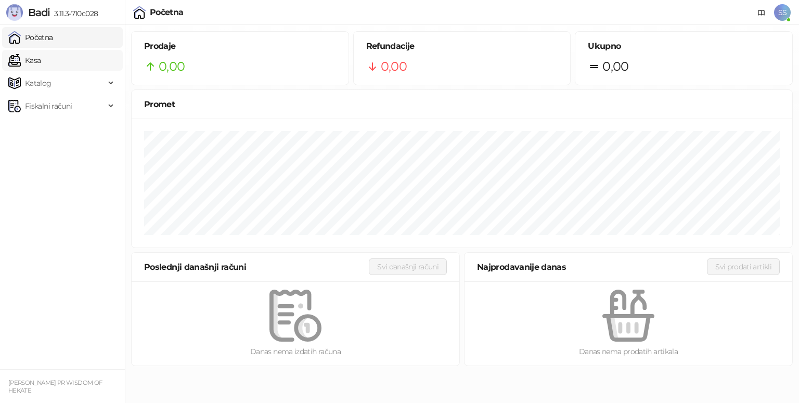  Describe the element at coordinates (592, 267) in the screenshot. I see `div: Najprodavanije danas` at that location.